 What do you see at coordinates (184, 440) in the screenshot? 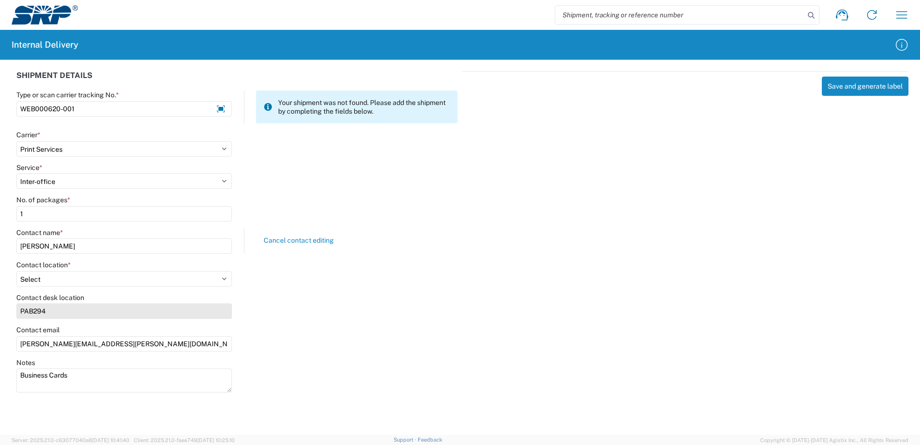
I see `span: Client: 2025.21.0-faee749` at bounding box center [184, 440].